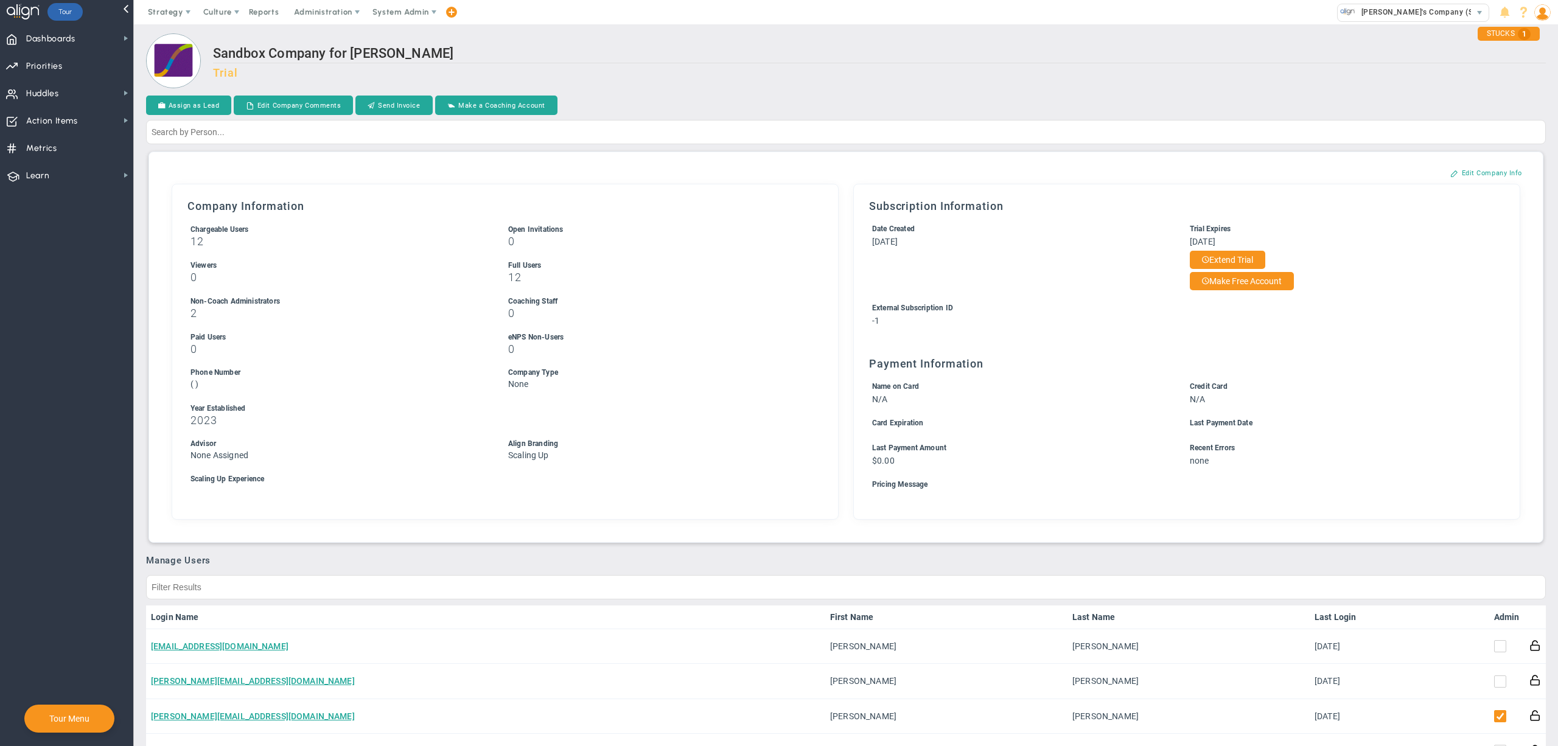  What do you see at coordinates (218, 408) in the screenshot?
I see `span: Year Established` at bounding box center [218, 408].